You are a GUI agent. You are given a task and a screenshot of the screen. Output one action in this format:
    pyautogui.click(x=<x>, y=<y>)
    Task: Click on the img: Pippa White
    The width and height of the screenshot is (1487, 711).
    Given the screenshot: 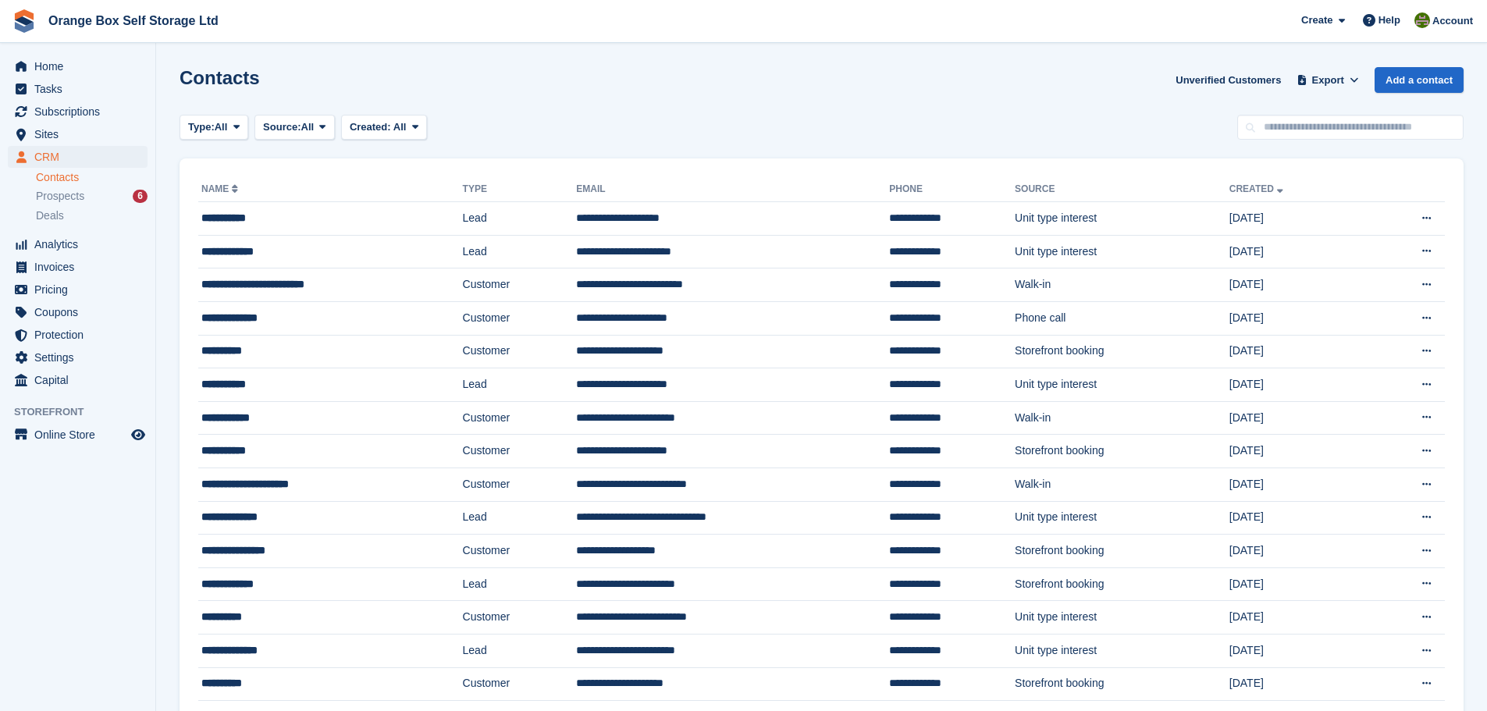 What is the action you would take?
    pyautogui.click(x=1422, y=20)
    